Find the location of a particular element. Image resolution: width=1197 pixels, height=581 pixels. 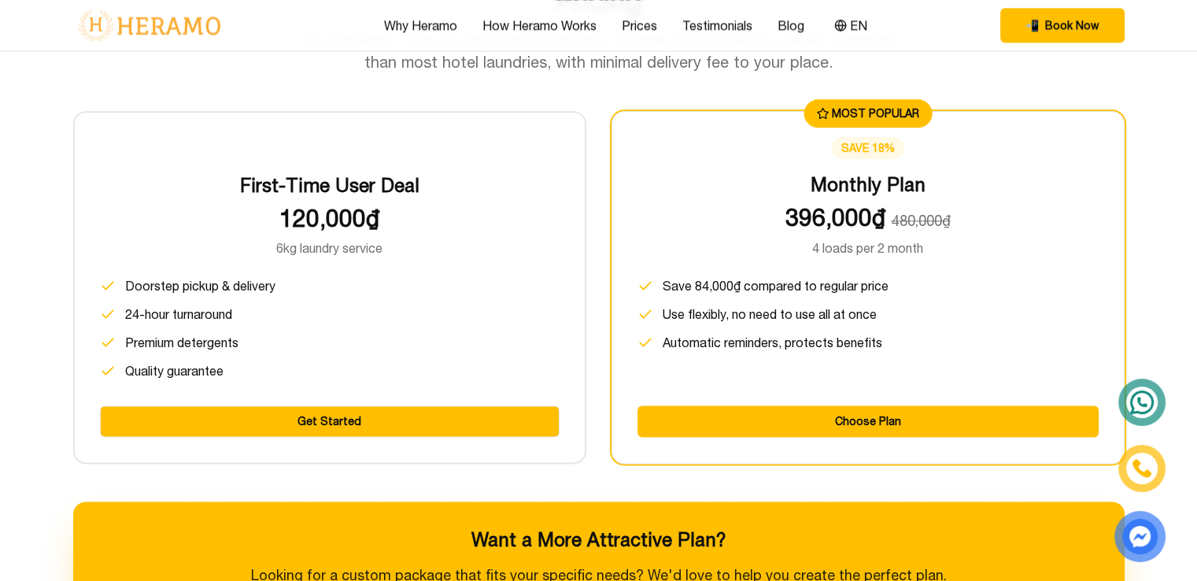

span: 396,000₫ is located at coordinates (835, 216).